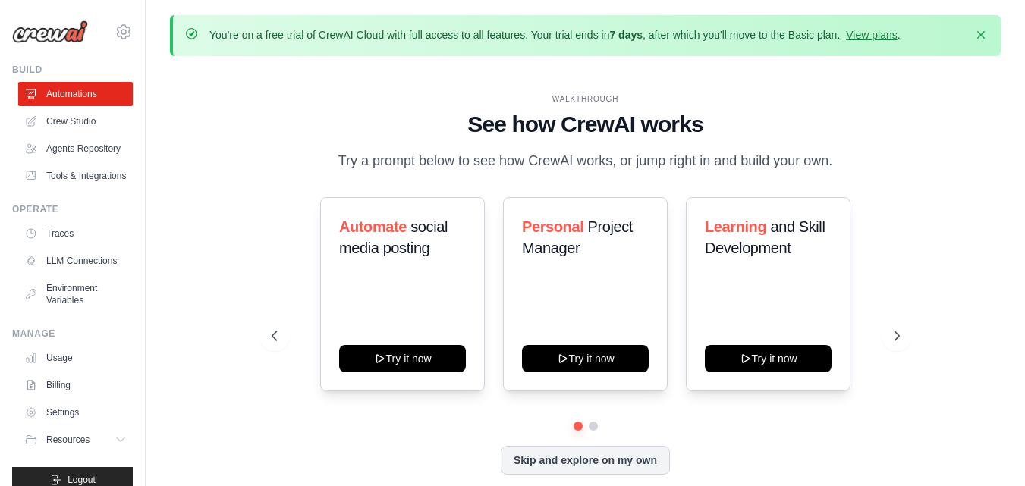 This screenshot has height=486, width=1025. Describe the element at coordinates (68, 440) in the screenshot. I see `span: Resources` at that location.